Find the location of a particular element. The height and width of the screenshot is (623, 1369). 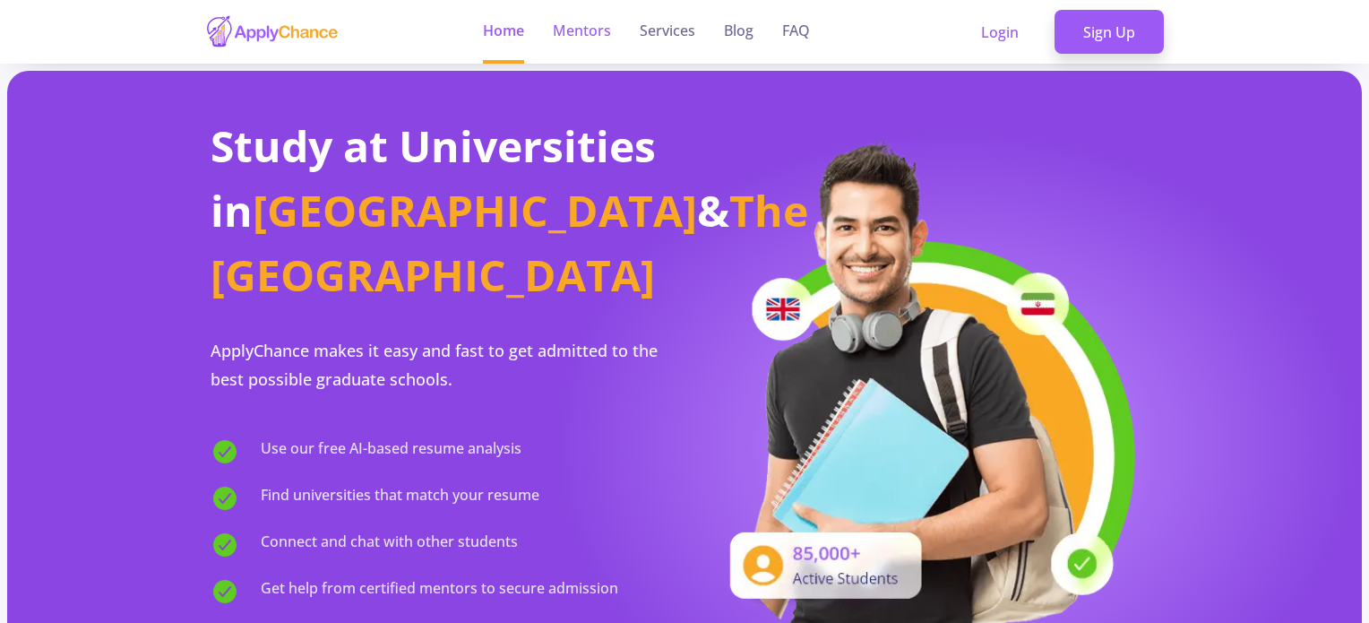

span: Get help from certified mentors to secure admission is located at coordinates (439, 591).